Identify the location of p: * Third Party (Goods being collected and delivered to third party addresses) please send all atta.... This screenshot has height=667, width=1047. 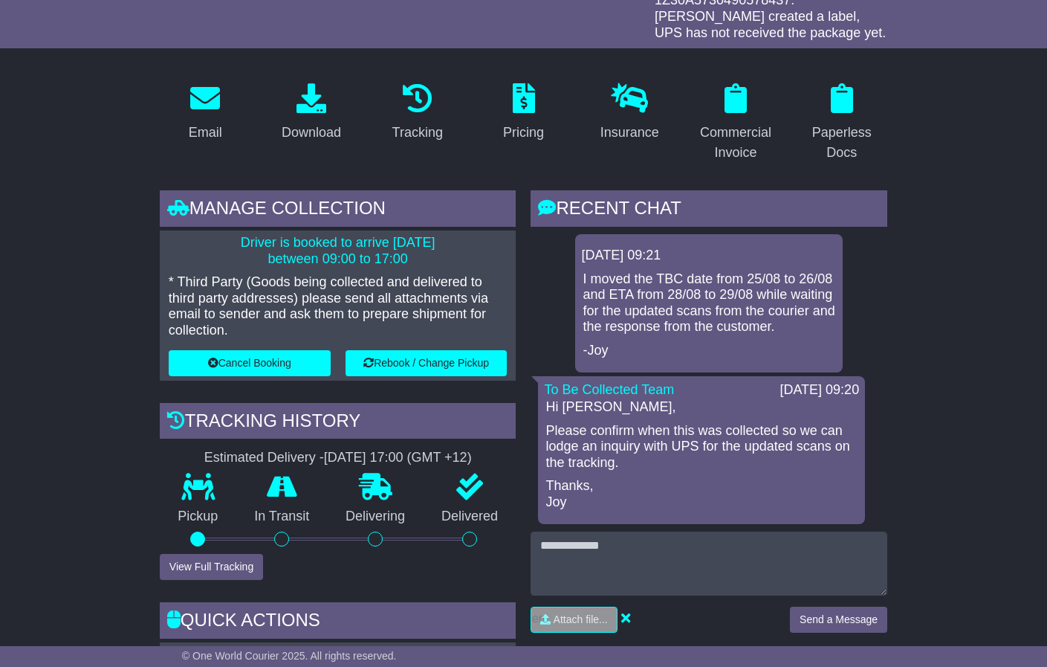
(338, 306).